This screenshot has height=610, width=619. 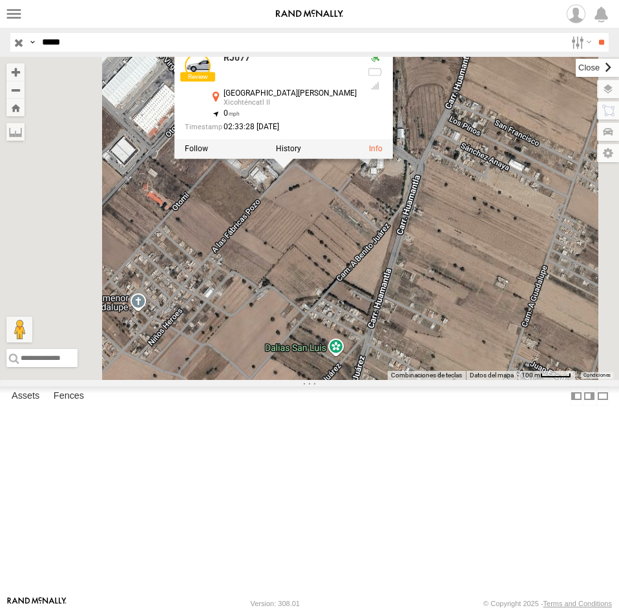 I want to click on button: Arrastra el hombrecito naranja al mapa para abrir Street View, so click(x=19, y=330).